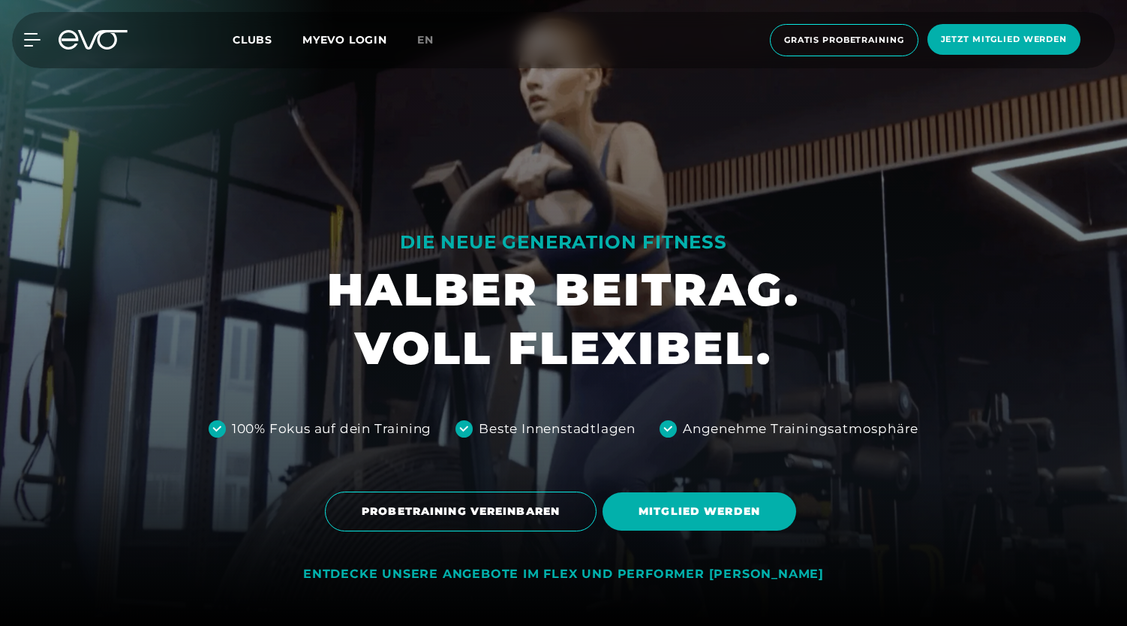 This screenshot has width=1127, height=626. What do you see at coordinates (332, 429) in the screenshot?
I see `div: 100% Fokus auf dein Training` at bounding box center [332, 429].